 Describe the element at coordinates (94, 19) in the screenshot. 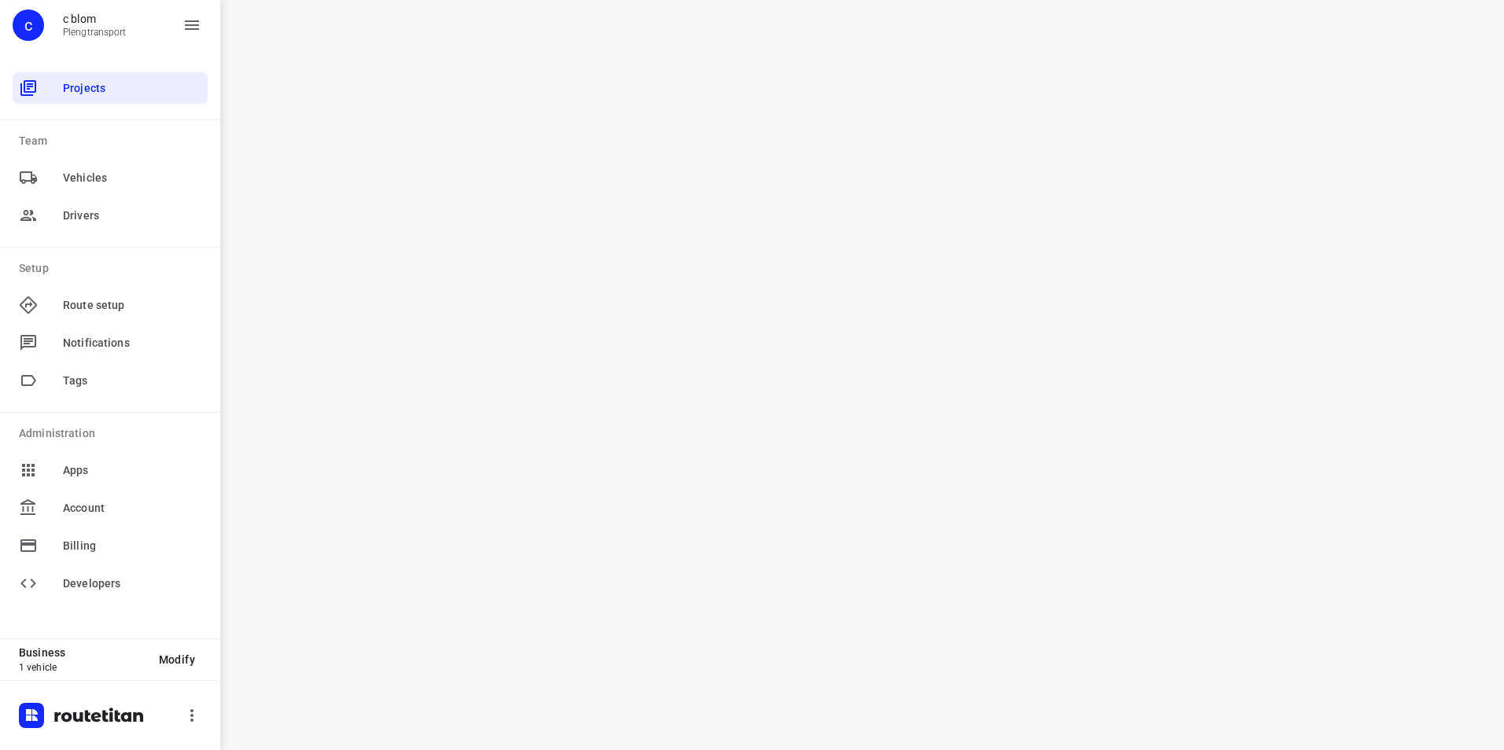

I see `p: c blom` at that location.